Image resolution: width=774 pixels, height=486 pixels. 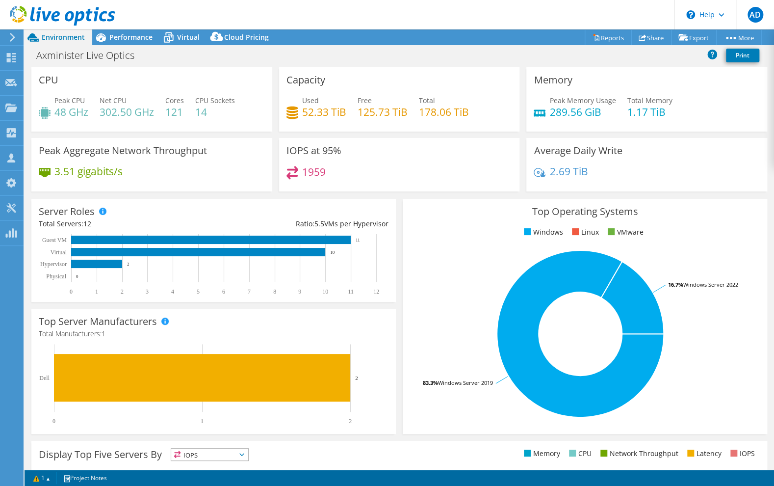 I want to click on span: Performance, so click(x=131, y=37).